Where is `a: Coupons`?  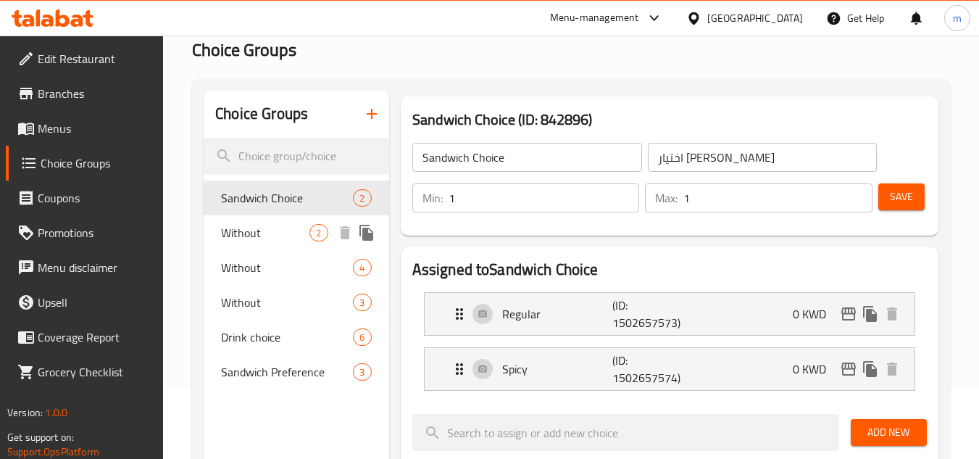 a: Coupons is located at coordinates (85, 198).